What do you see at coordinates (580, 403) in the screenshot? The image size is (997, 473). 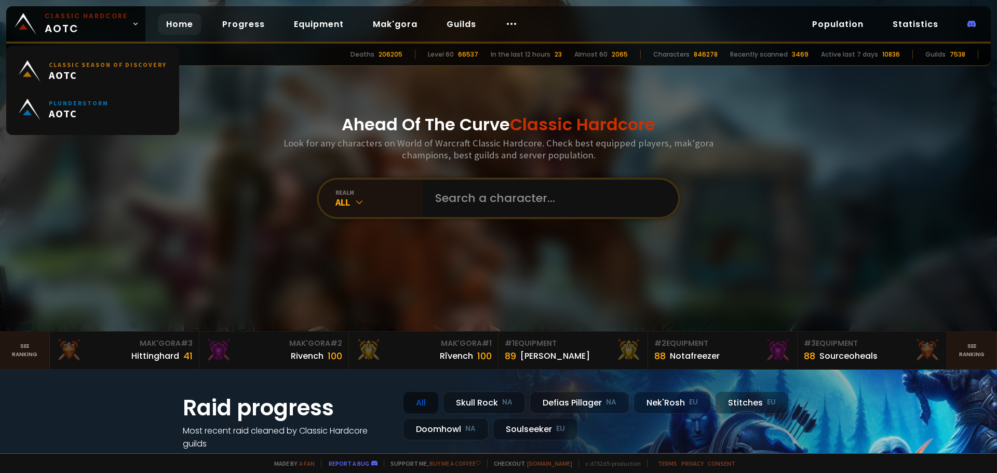 I see `div: Defias Pillager` at bounding box center [580, 403].